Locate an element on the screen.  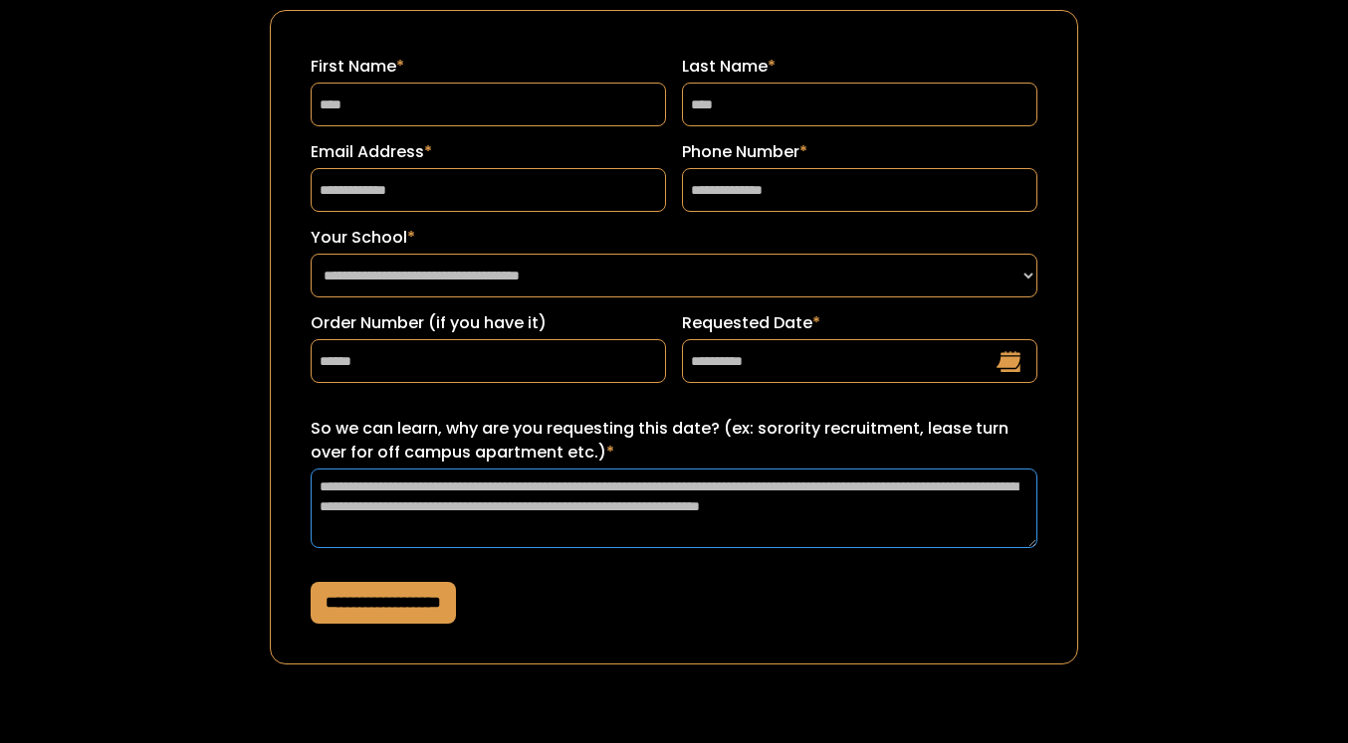
form: Request a Date Form is located at coordinates (674, 337).